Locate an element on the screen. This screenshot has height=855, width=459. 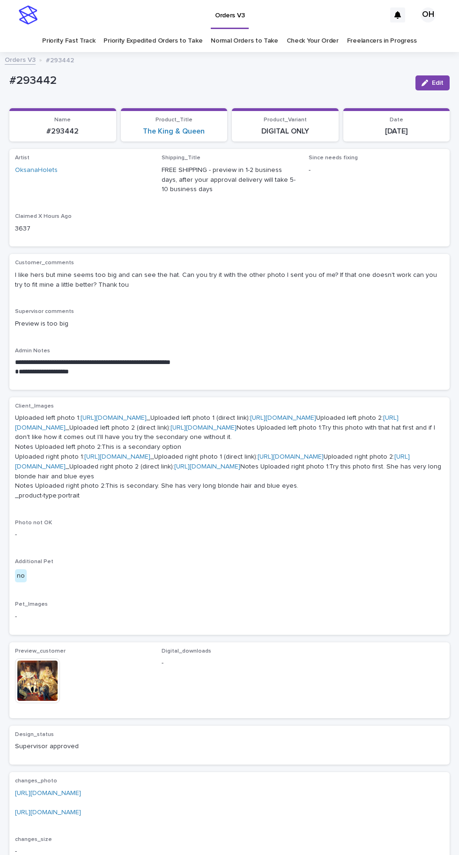
p: DIGITAL ONLY is located at coordinates (285, 131).